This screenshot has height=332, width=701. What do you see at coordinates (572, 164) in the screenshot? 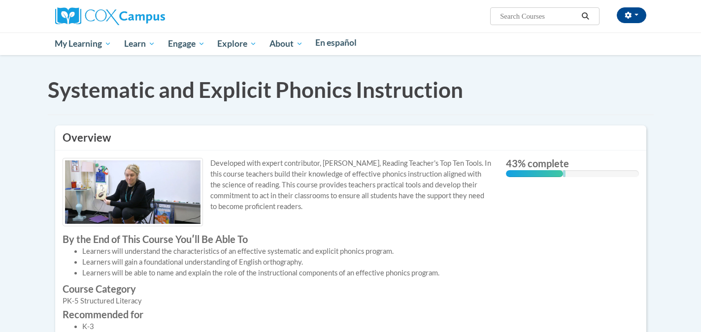
I see `label: 43% complete` at bounding box center [572, 164].